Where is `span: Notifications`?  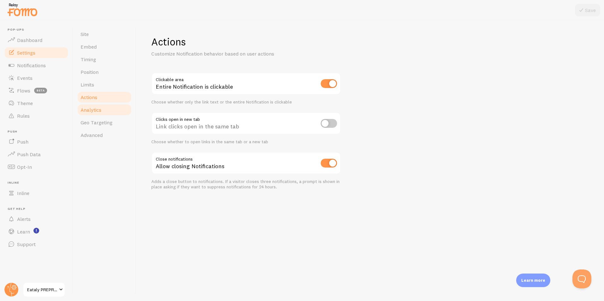
span: Notifications is located at coordinates (31, 65).